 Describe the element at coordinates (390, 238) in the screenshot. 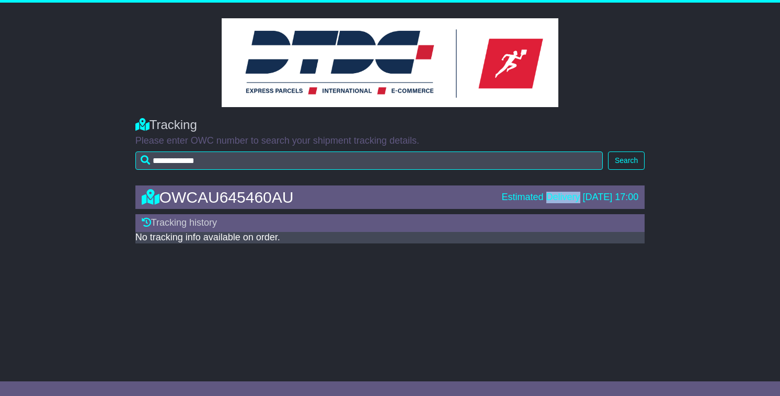

I see `div: No tracking info available on order.` at that location.